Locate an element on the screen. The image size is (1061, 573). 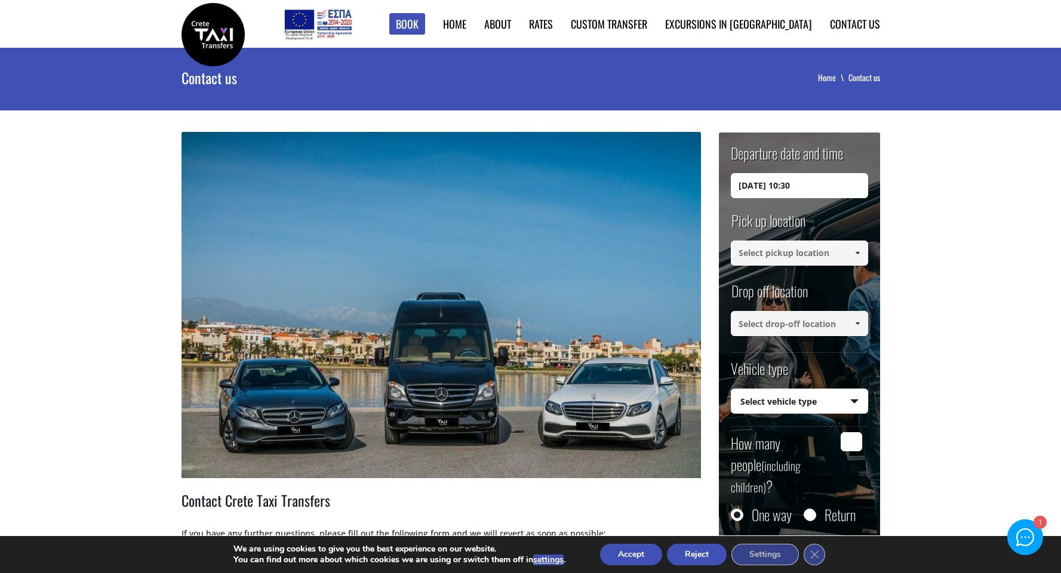
label: Drop off location is located at coordinates (769, 296).